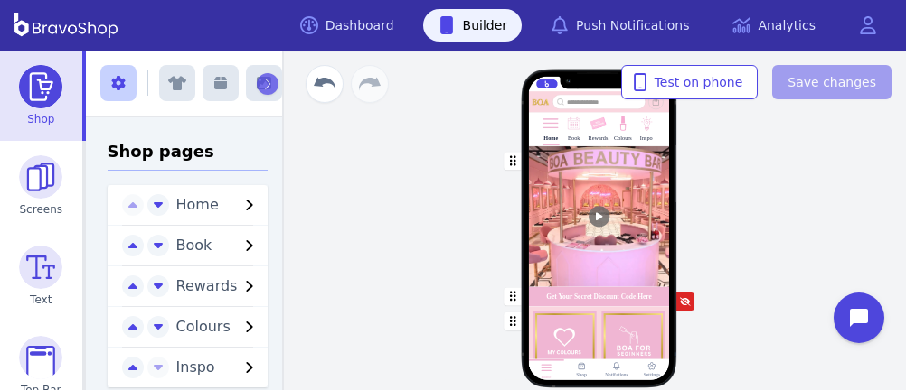  I want to click on span: Test on phone, so click(690, 82).